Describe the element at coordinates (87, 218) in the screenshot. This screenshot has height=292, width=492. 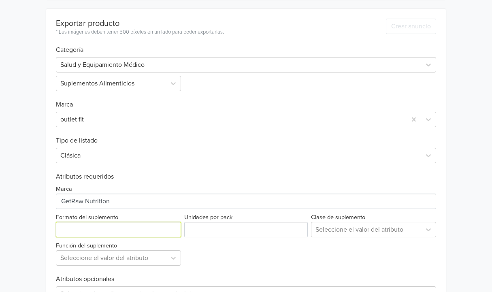
I see `label: Formato del suplemento` at that location.